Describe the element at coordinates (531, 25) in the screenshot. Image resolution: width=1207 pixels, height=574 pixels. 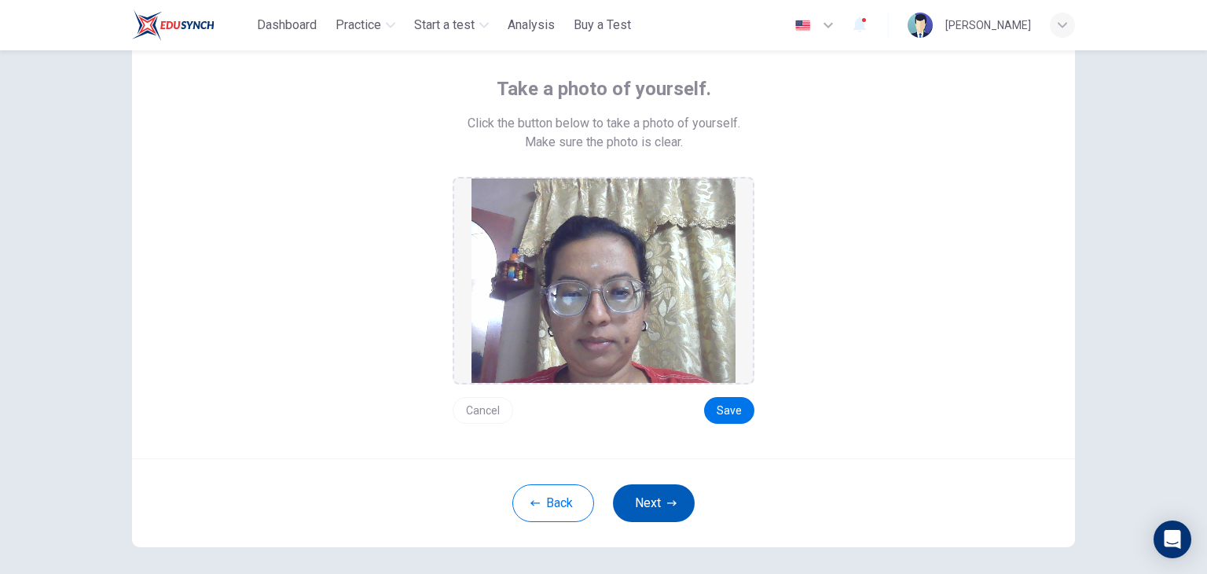
I see `button: Analysis` at that location.